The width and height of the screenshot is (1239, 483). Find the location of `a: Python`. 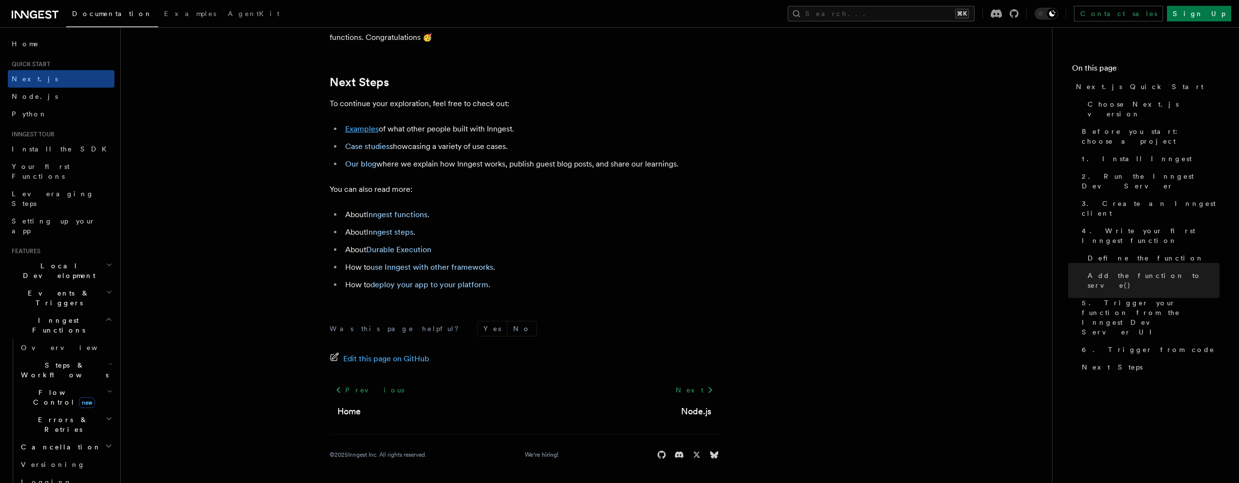

a: Python is located at coordinates (61, 114).